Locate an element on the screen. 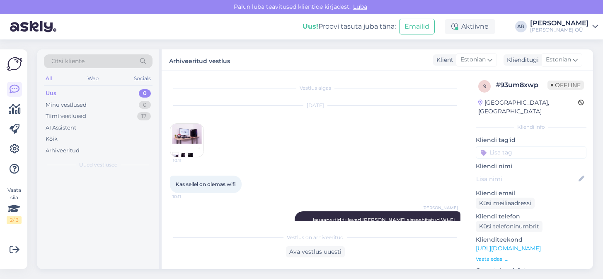  div: Kõik is located at coordinates (51, 139).